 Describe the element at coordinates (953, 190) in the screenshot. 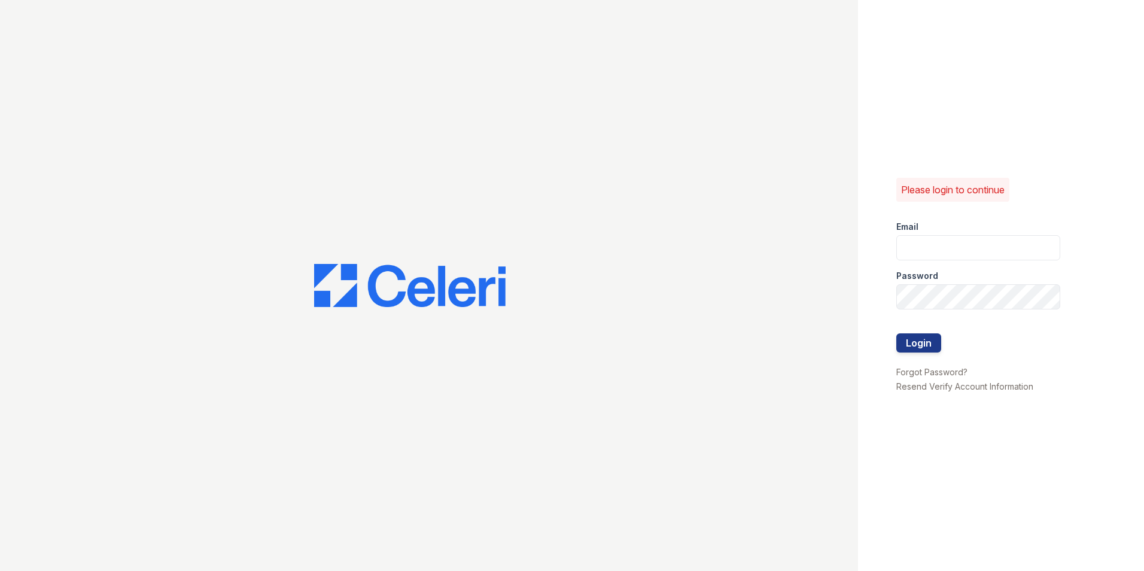

I see `p: Please login to continue` at that location.